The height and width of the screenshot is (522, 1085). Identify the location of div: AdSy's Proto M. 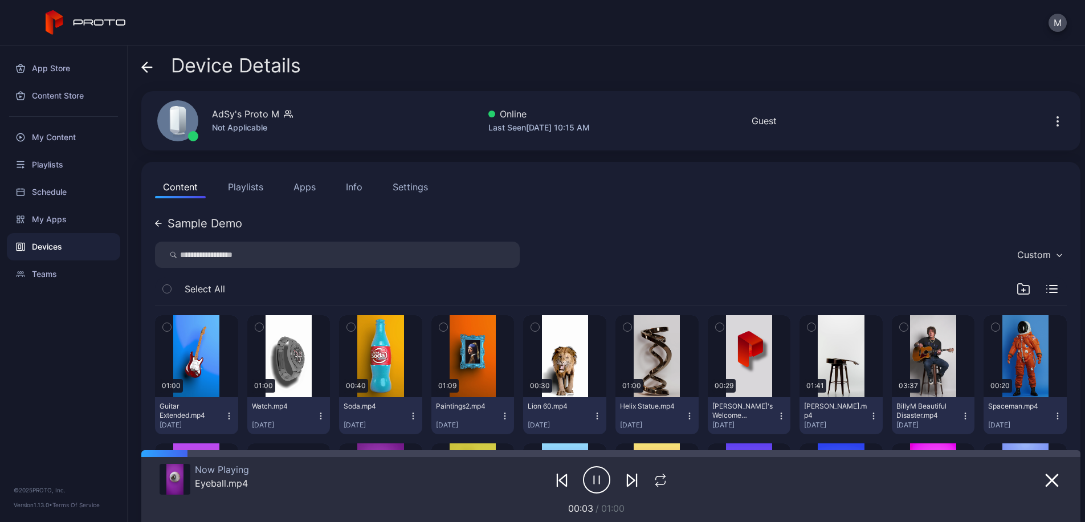
(246, 114).